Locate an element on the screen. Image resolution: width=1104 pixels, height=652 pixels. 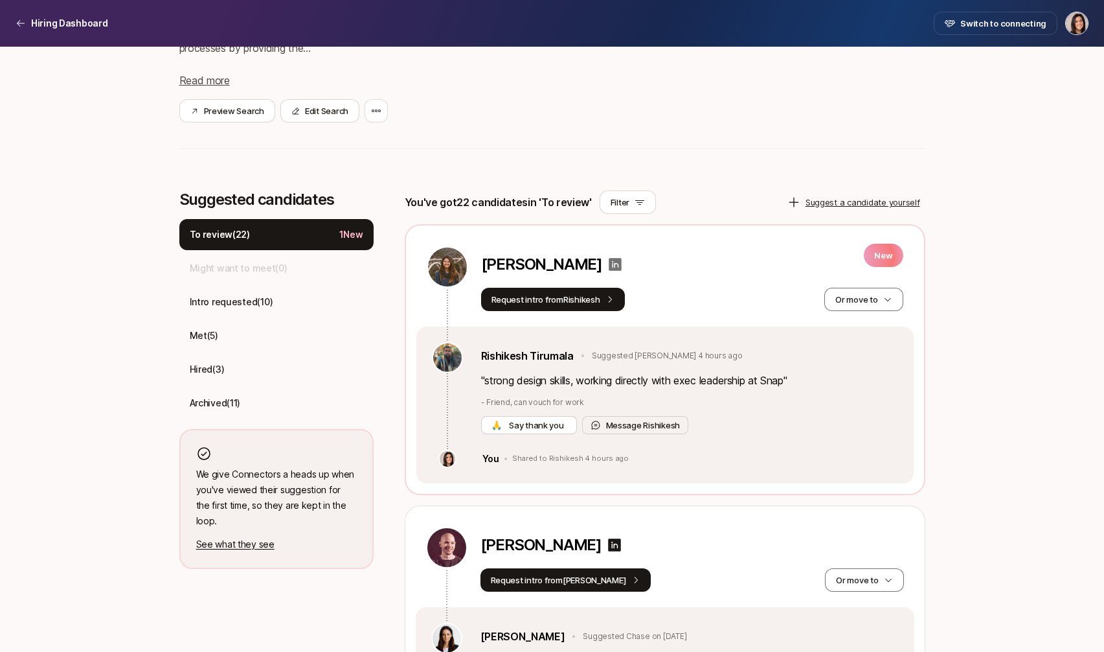
p: " strong design skills, working directly with exec leadership at Snap " is located at coordinates (690, 380).